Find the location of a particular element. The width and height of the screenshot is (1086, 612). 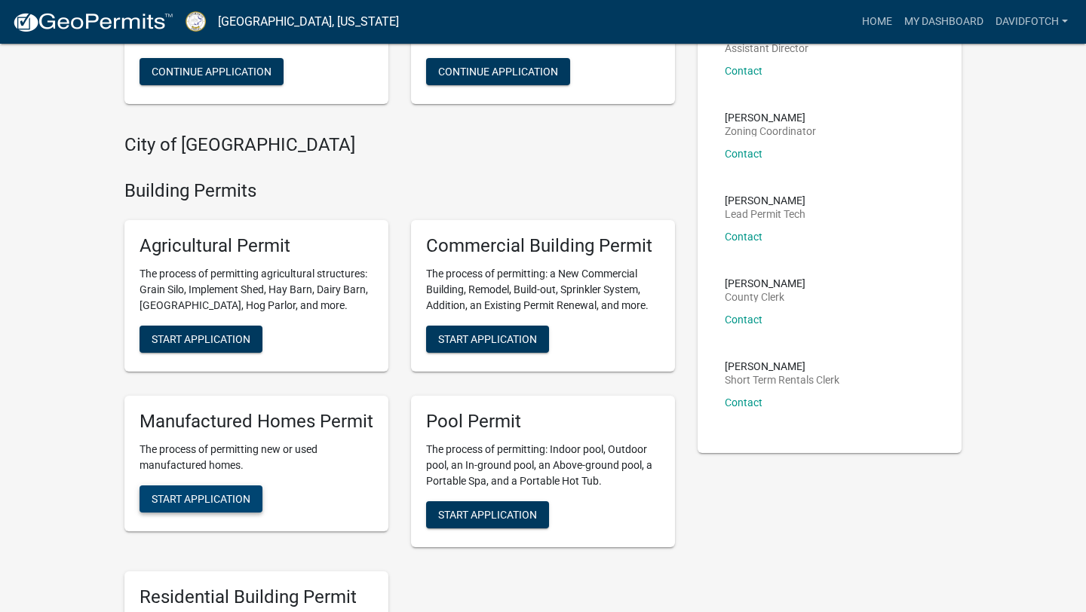

p: The process of permitting agricultural structures: Grain Silo, Implement Shed, Hay Barn, Dairy Ba... is located at coordinates (256, 290).